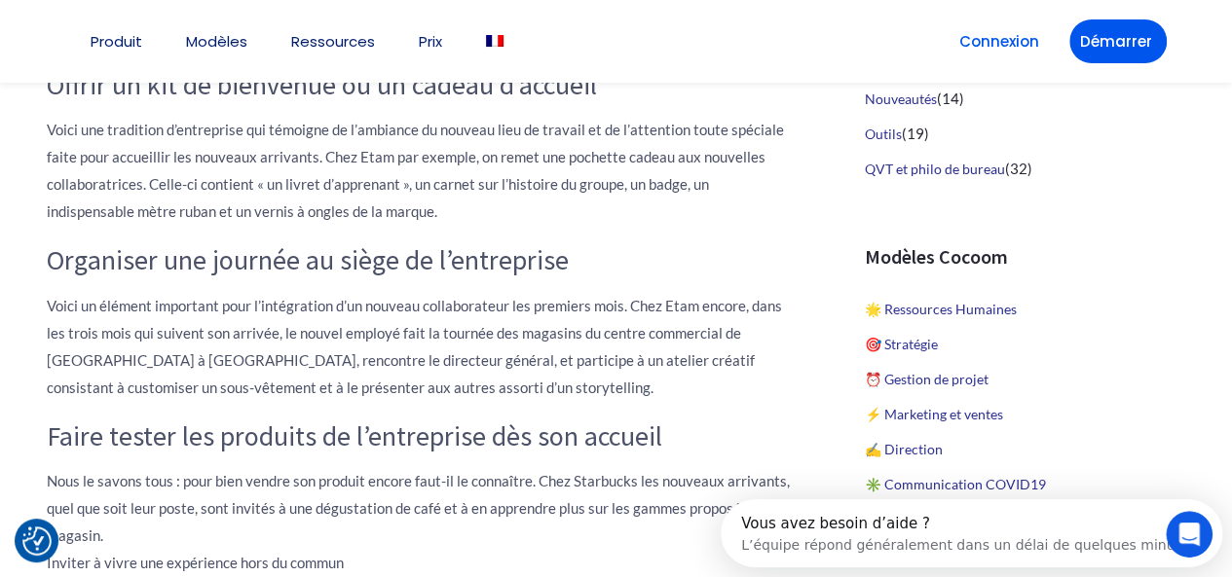  I want to click on a: QVT et philo de bureau, so click(935, 168).